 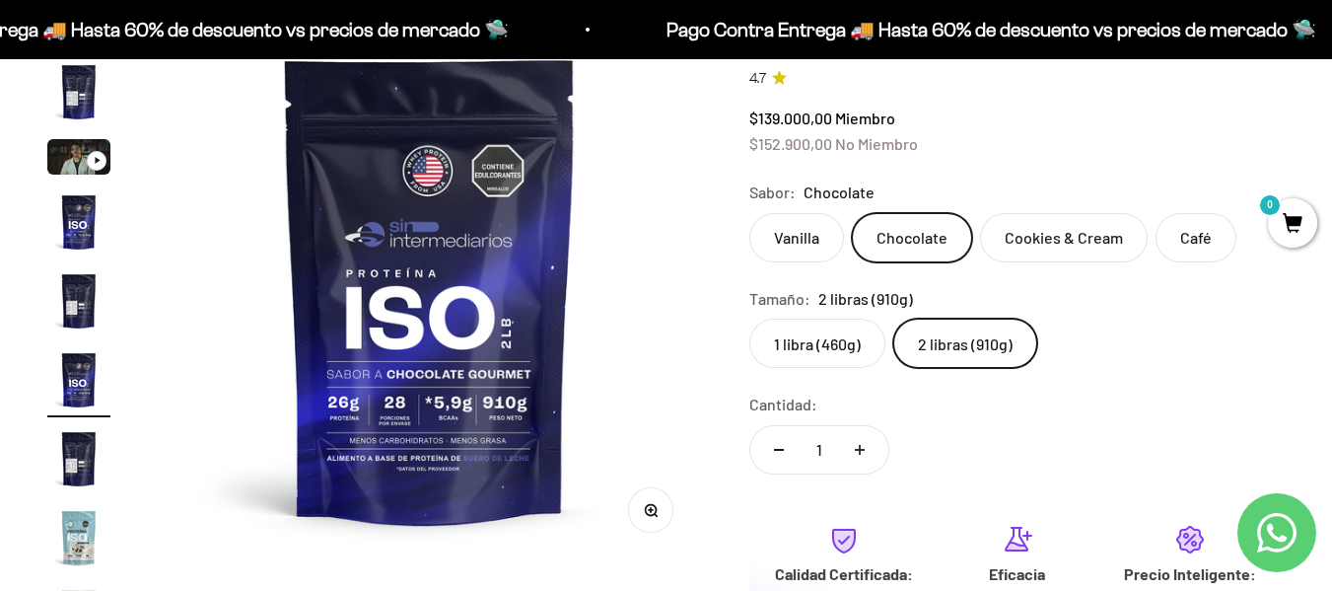 What do you see at coordinates (839, 192) in the screenshot?
I see `span: Chocolate` at bounding box center [839, 192].